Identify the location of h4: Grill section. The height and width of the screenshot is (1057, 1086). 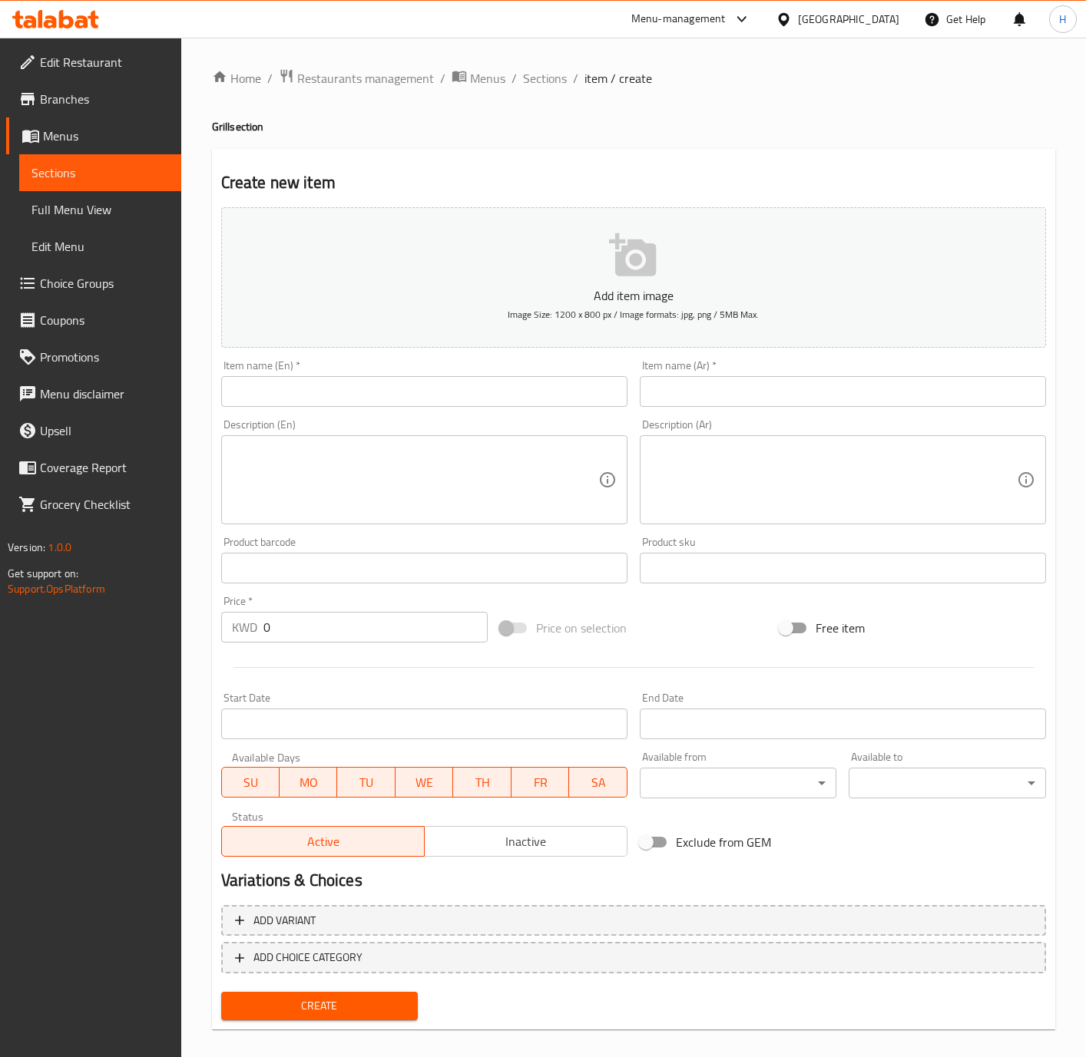
(634, 127).